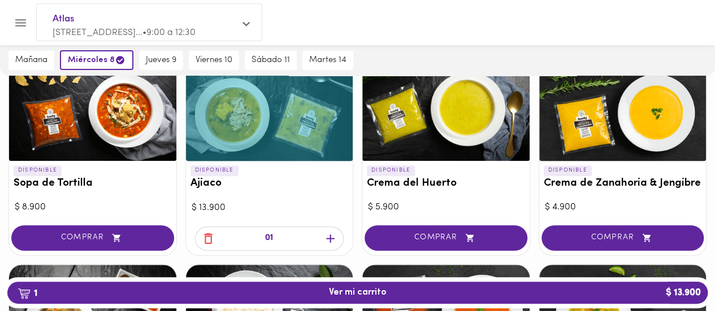 This screenshot has height=311, width=715. I want to click on span: miércoles 8, so click(97, 60).